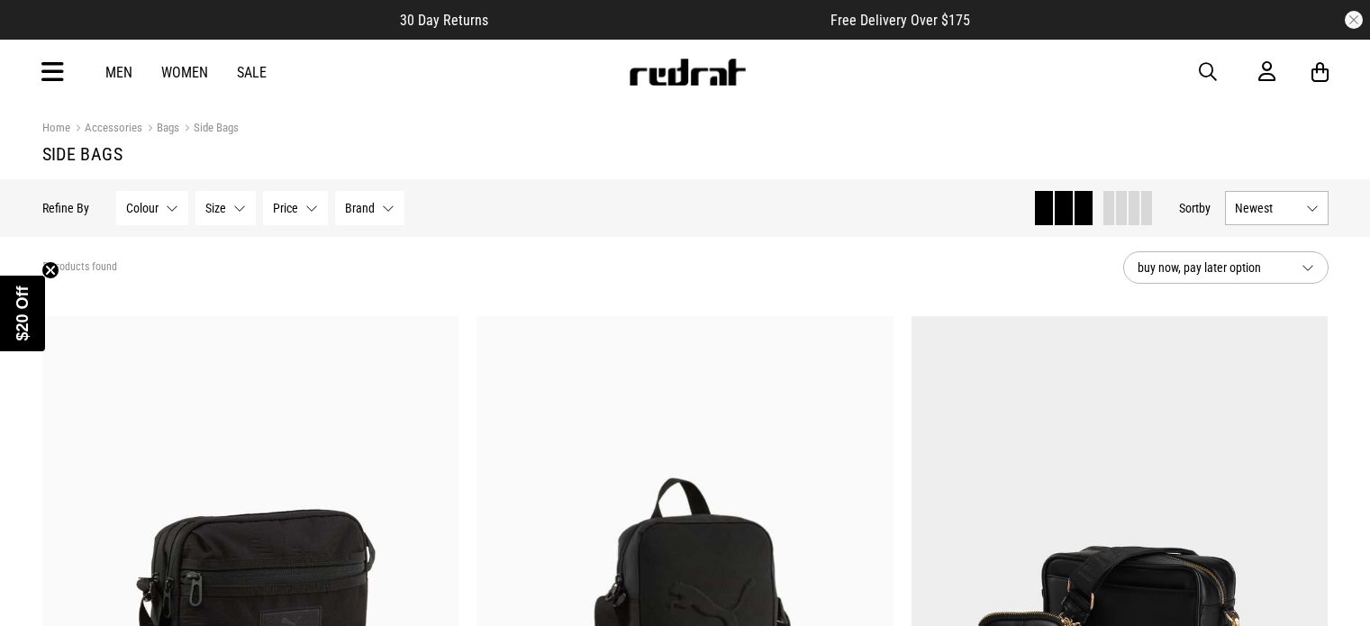 The width and height of the screenshot is (1370, 626). I want to click on button: Sortby, so click(1194, 208).